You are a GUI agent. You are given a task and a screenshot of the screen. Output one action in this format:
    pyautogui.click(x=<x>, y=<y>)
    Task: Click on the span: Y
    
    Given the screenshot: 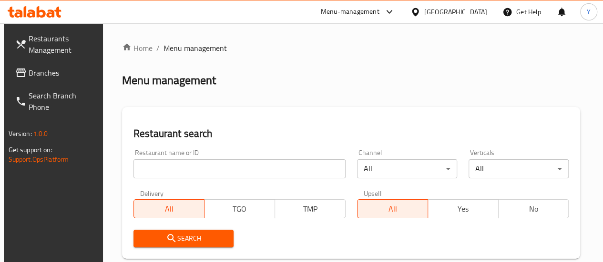 What is the action you would take?
    pyautogui.click(x=588, y=12)
    